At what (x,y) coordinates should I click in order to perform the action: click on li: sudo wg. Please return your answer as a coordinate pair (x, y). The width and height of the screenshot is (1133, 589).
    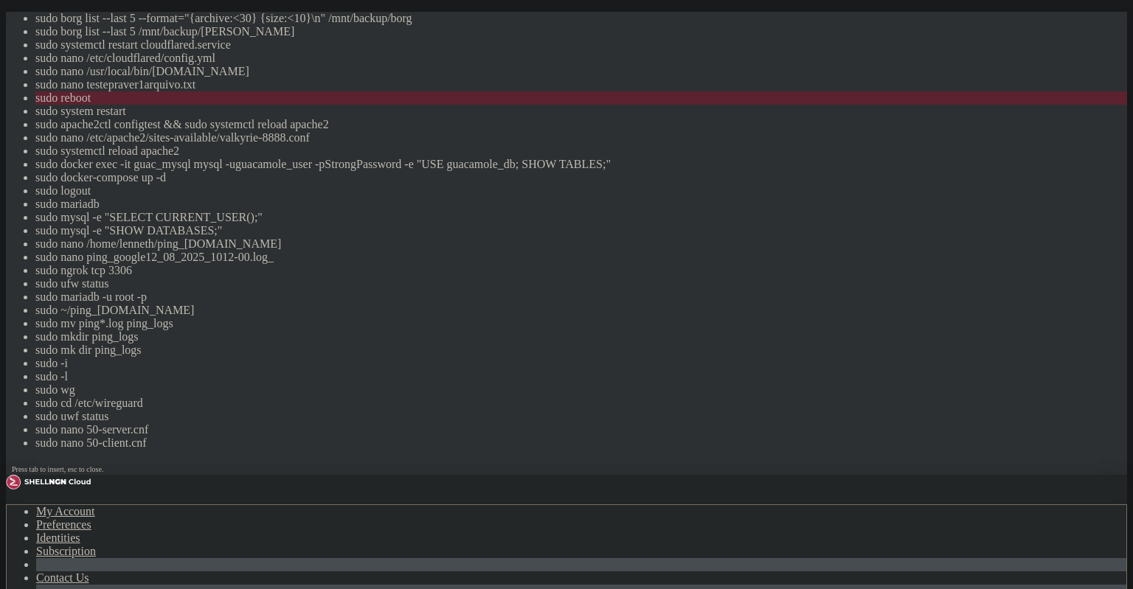
    Looking at the image, I should click on (581, 390).